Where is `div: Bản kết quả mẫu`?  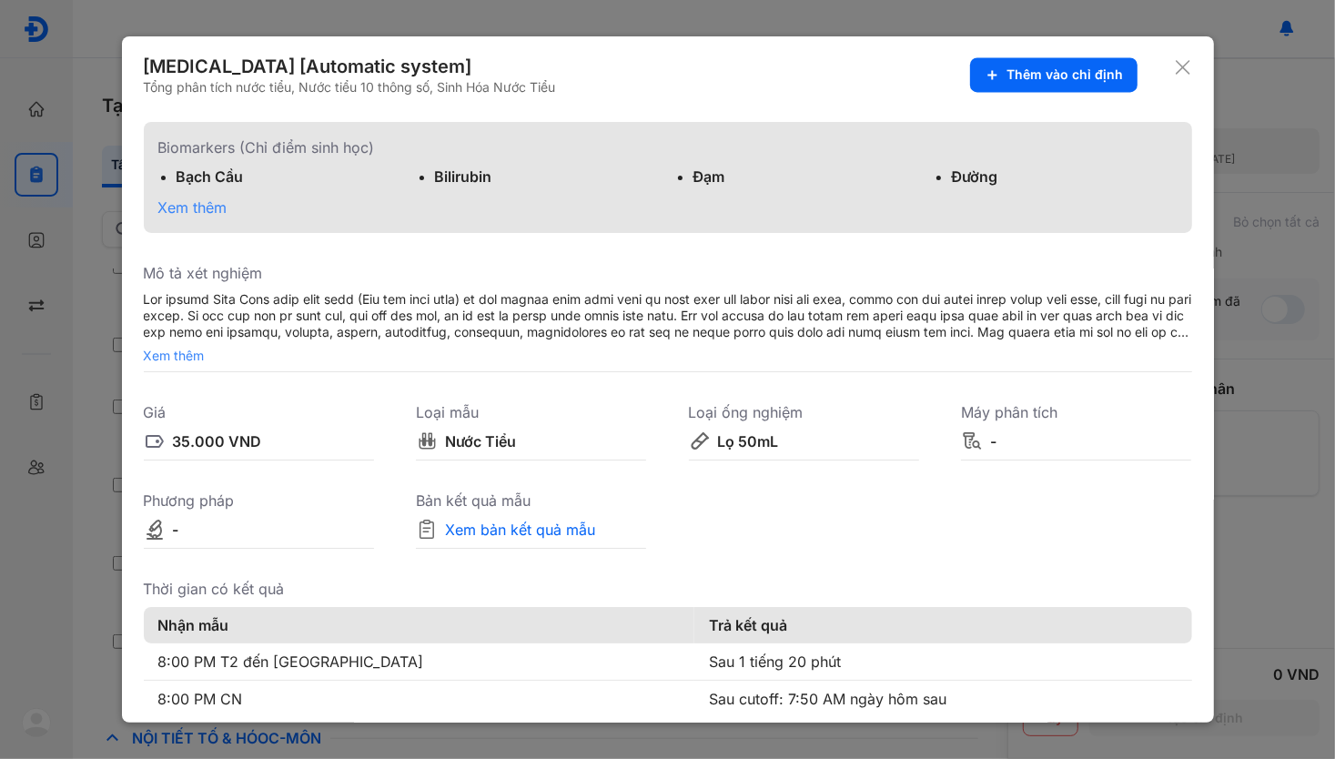
div: Bản kết quả mẫu is located at coordinates (531, 501).